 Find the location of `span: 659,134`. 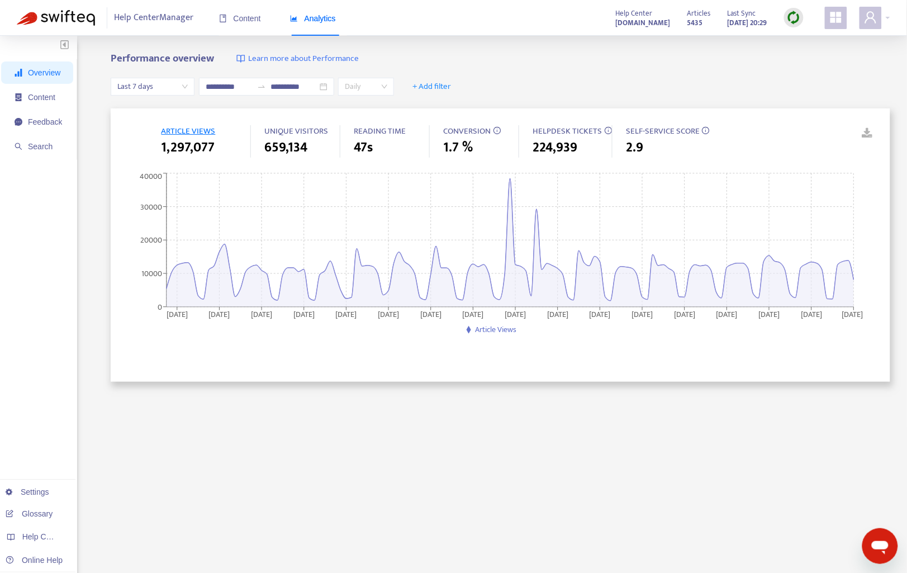

span: 659,134 is located at coordinates (285, 147).